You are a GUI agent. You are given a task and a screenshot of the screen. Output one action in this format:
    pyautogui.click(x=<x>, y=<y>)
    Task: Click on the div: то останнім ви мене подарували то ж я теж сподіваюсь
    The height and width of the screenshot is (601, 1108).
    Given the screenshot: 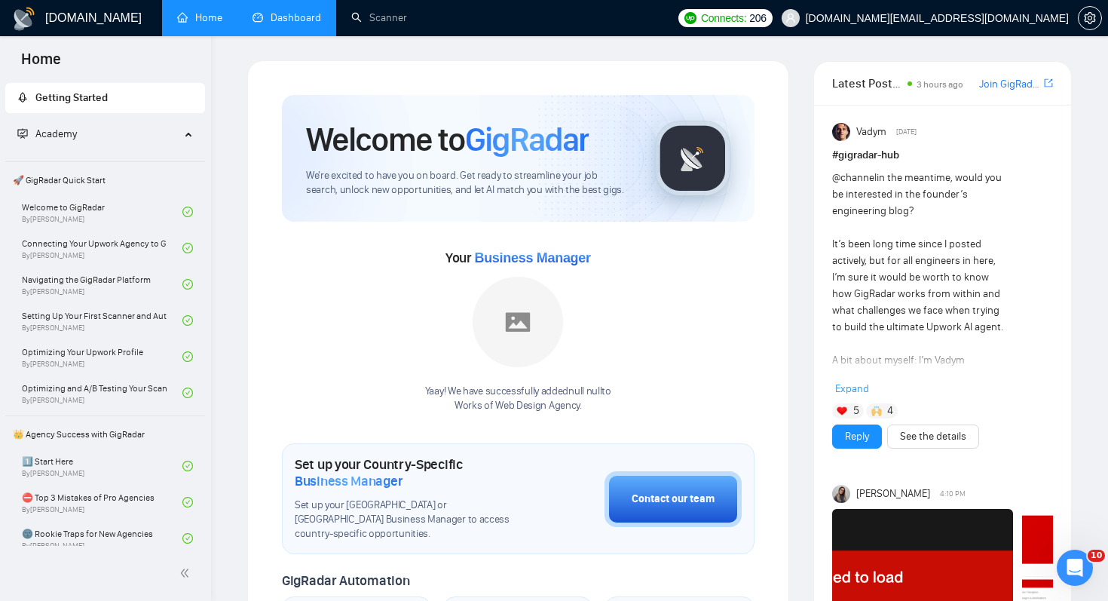 What is the action you would take?
    pyautogui.click(x=185, y=43)
    